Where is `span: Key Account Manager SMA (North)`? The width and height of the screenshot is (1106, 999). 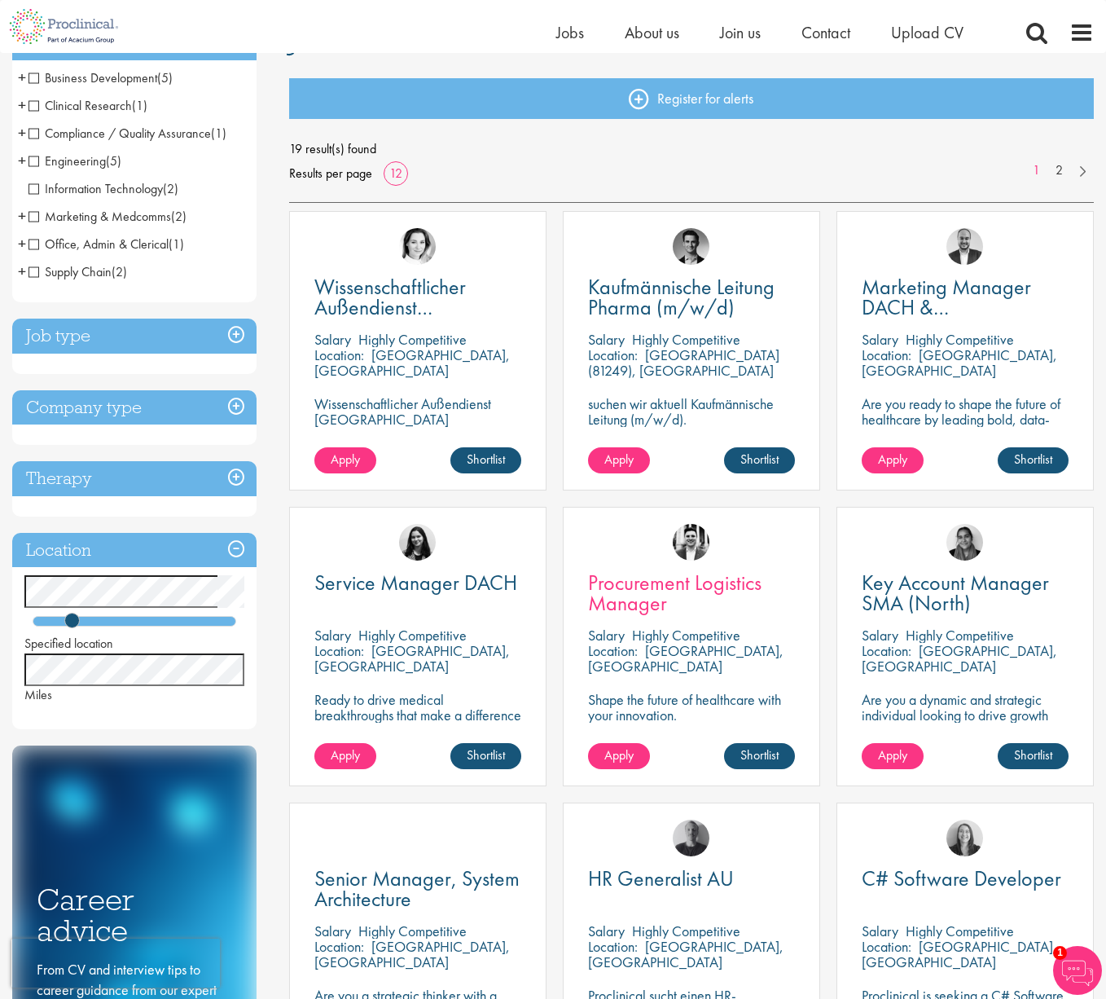 span: Key Account Manager SMA (North) is located at coordinates (956, 592).